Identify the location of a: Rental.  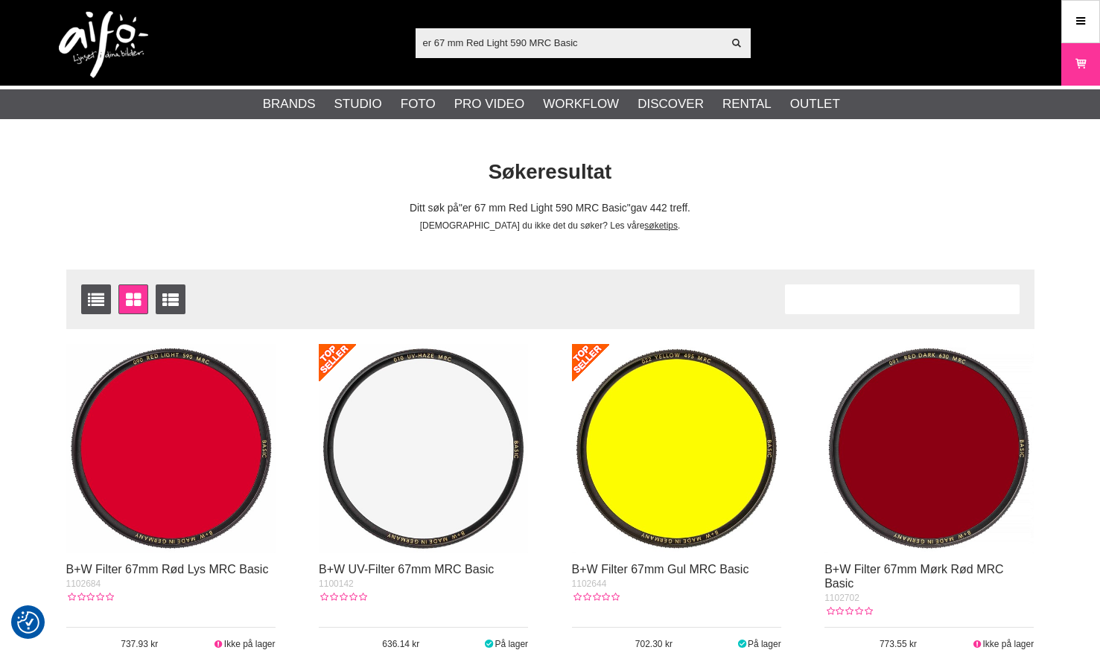
(747, 104).